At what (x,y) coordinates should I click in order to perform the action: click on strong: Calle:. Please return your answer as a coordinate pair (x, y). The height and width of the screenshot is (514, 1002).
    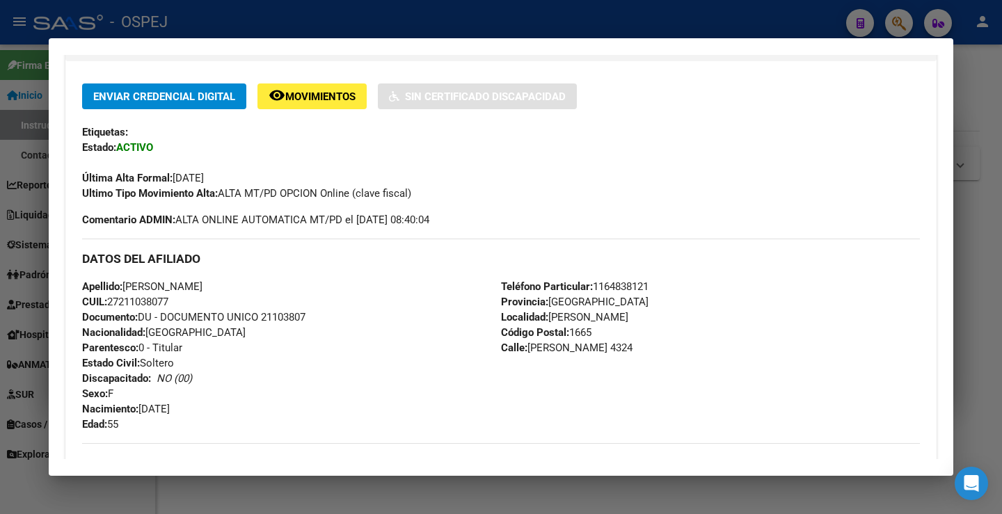
    Looking at the image, I should click on (514, 348).